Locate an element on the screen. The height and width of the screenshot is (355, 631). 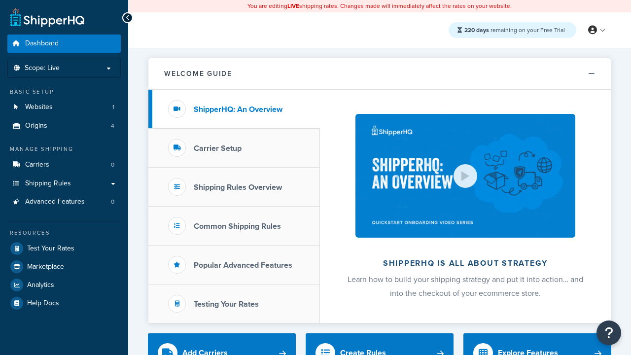
a: Dashboard is located at coordinates (64, 43).